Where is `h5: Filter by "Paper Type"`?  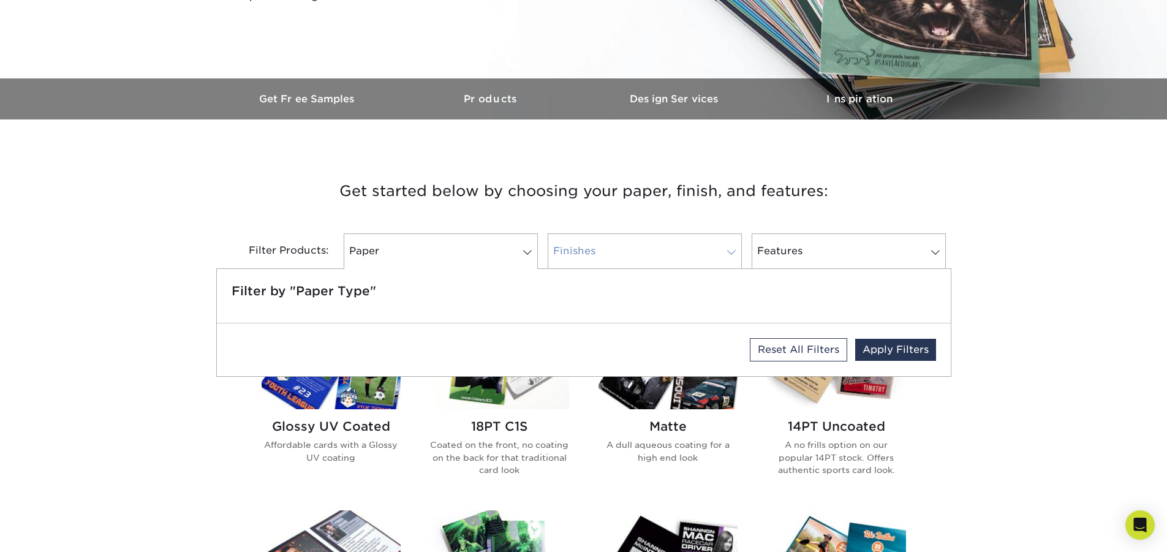 h5: Filter by "Paper Type" is located at coordinates (584, 291).